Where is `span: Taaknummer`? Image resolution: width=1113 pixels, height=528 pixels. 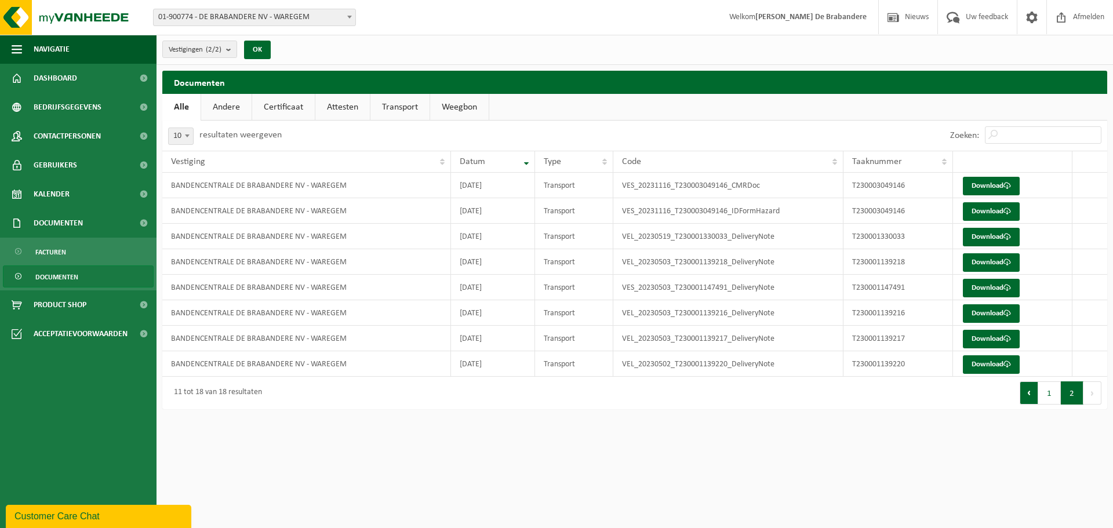 span: Taaknummer is located at coordinates (877, 162).